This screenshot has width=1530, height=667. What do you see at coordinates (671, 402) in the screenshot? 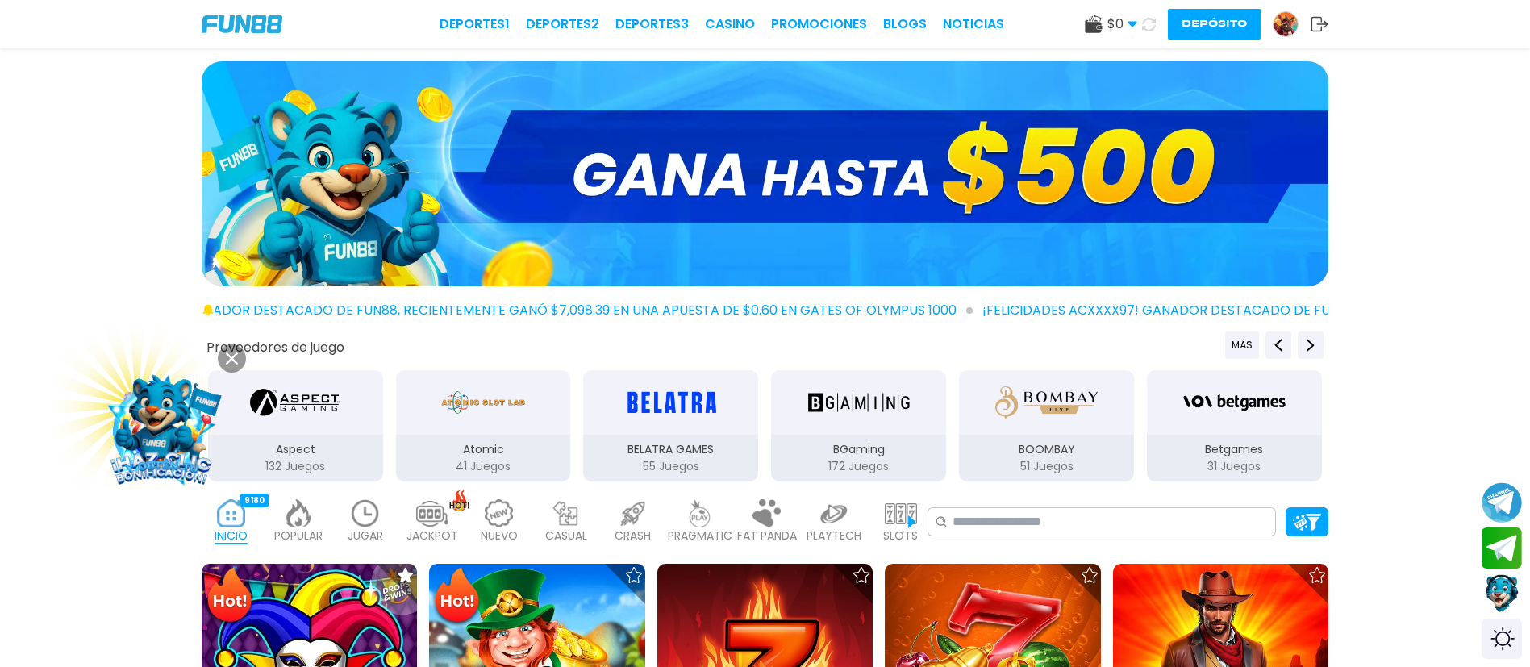
I see `img: BELATRA GAMES` at bounding box center [671, 402].